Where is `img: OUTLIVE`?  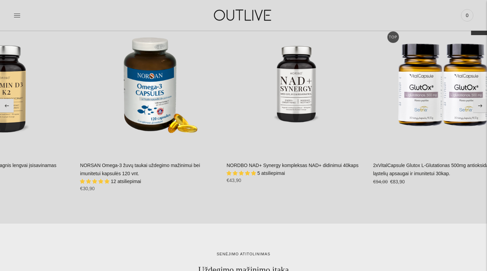
img: OUTLIVE is located at coordinates (243, 15).